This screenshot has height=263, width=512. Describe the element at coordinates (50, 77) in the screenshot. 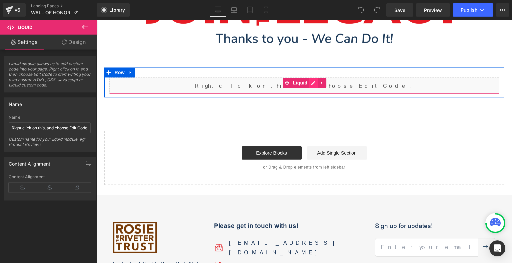

I see `span: Liquid module allows us to add custom code into your page. Right click on it, and then choose Edi...` at that location.